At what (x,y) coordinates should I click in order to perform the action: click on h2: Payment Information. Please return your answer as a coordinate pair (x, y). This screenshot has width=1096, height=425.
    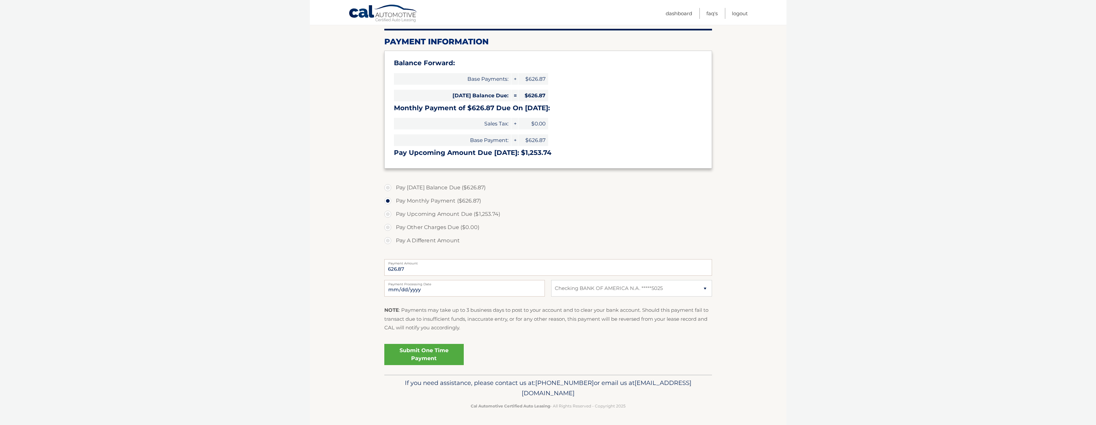
    Looking at the image, I should click on (548, 42).